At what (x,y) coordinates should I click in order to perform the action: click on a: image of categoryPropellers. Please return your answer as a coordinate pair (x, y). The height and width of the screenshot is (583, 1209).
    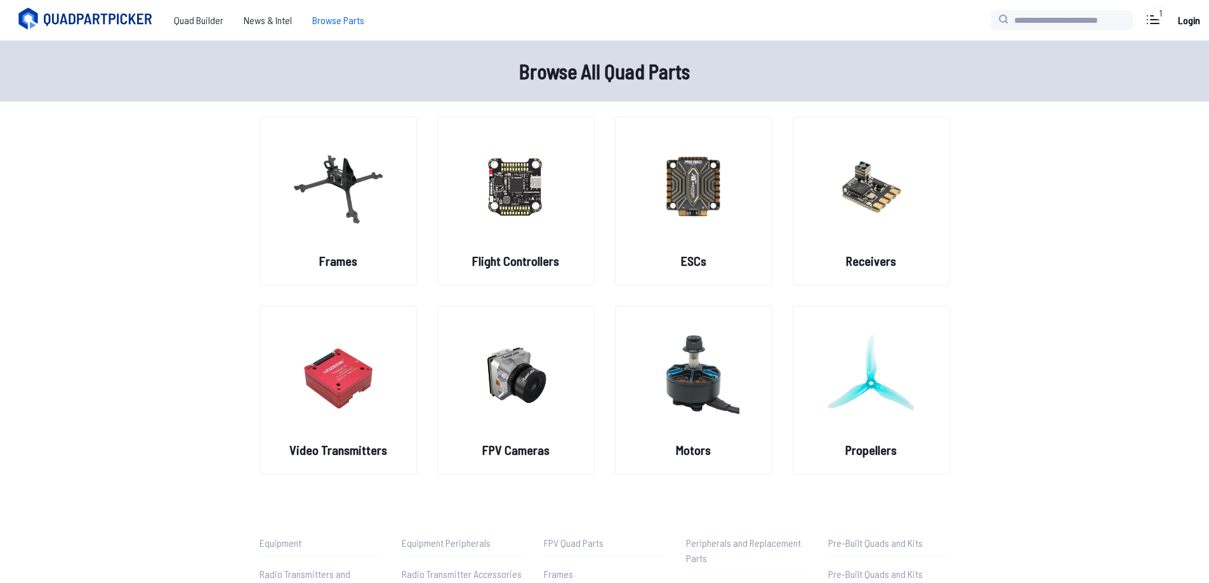
    Looking at the image, I should click on (871, 390).